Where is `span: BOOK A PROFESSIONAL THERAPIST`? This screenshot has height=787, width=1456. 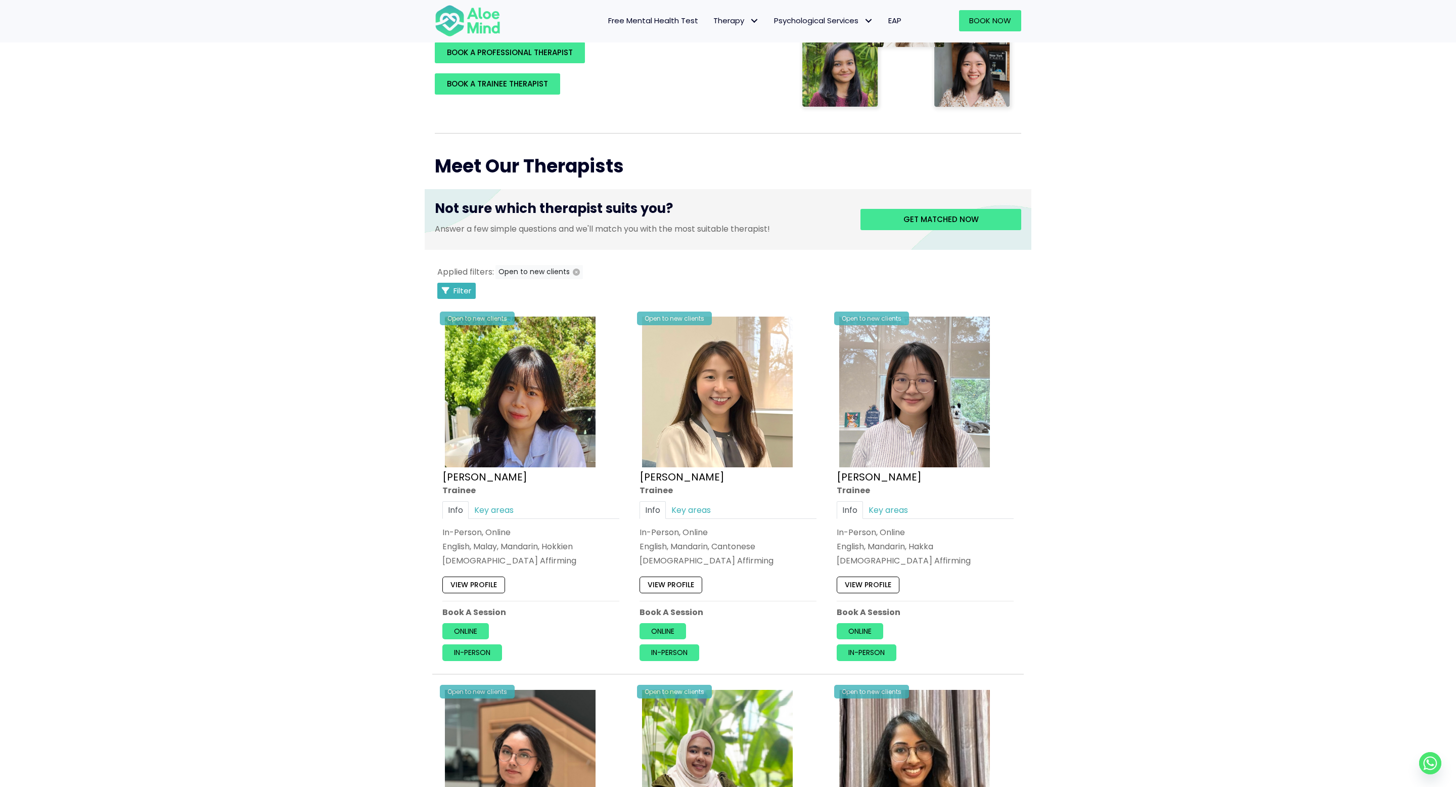 span: BOOK A PROFESSIONAL THERAPIST is located at coordinates (510, 52).